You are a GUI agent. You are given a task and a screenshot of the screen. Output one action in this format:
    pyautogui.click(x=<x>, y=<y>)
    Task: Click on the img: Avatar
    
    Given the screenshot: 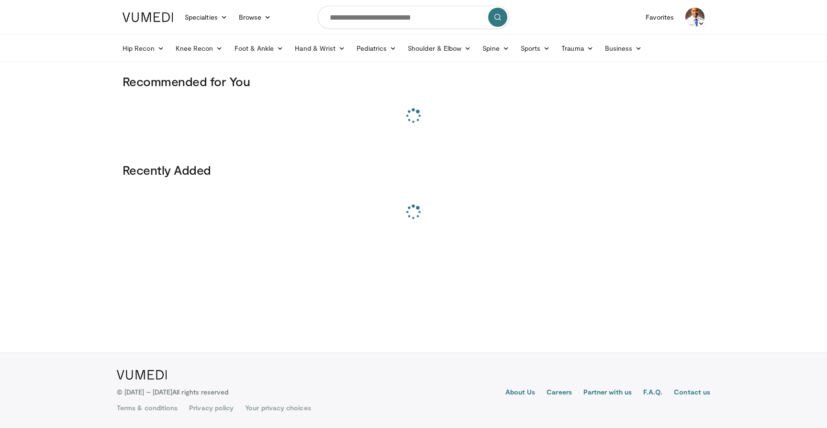 What is the action you would take?
    pyautogui.click(x=695, y=17)
    